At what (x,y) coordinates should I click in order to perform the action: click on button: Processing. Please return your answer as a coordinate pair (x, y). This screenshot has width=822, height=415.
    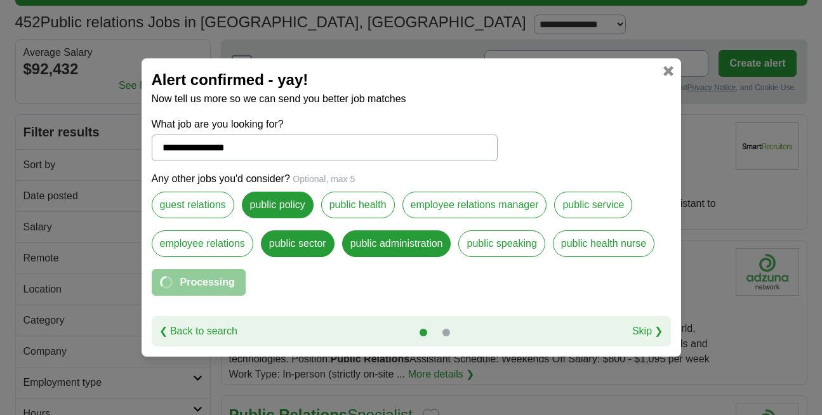
    Looking at the image, I should click on (199, 282).